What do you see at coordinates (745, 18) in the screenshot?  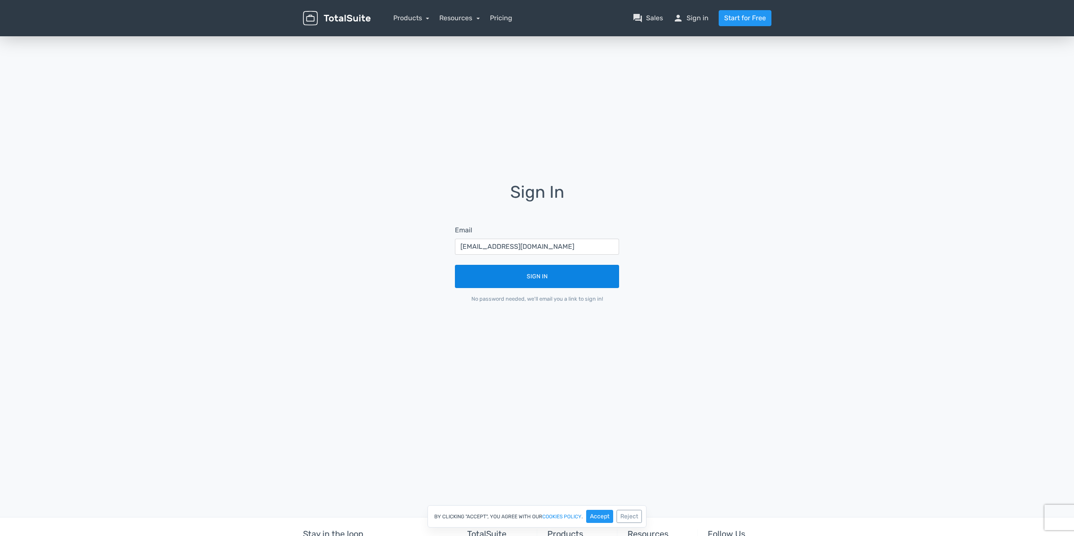 I see `a: Start for Free` at bounding box center [745, 18].